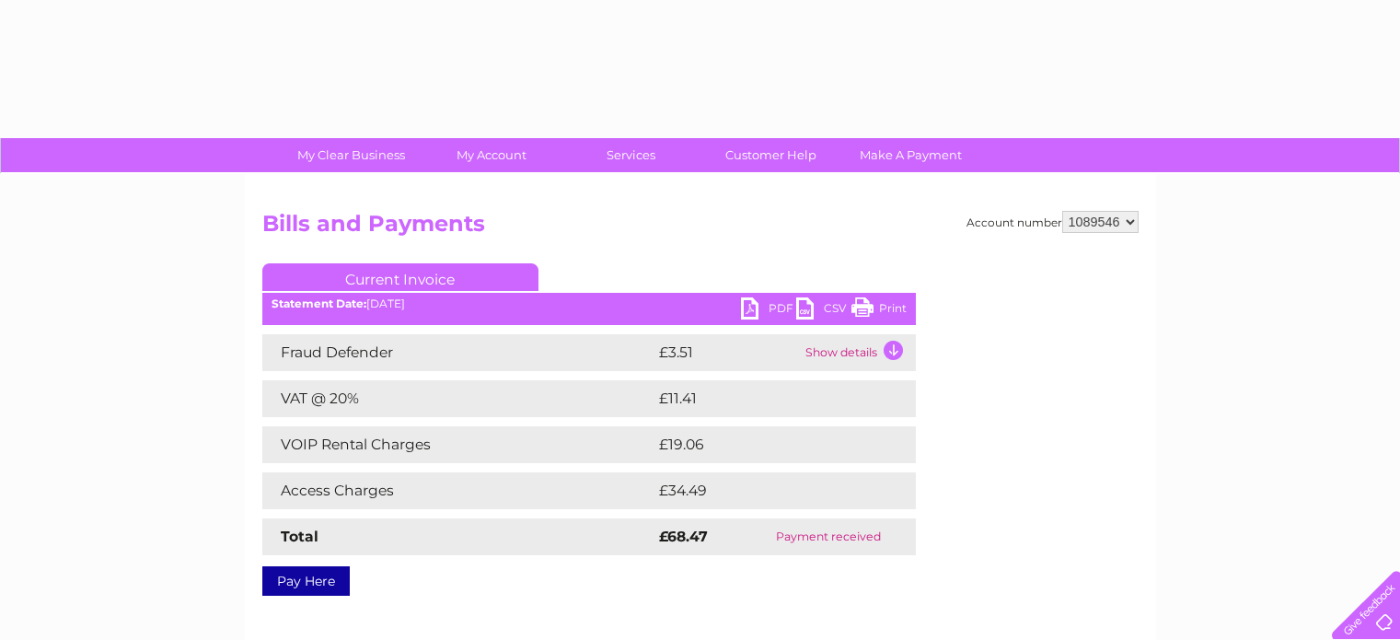  I want to click on td: Show details, so click(858, 353).